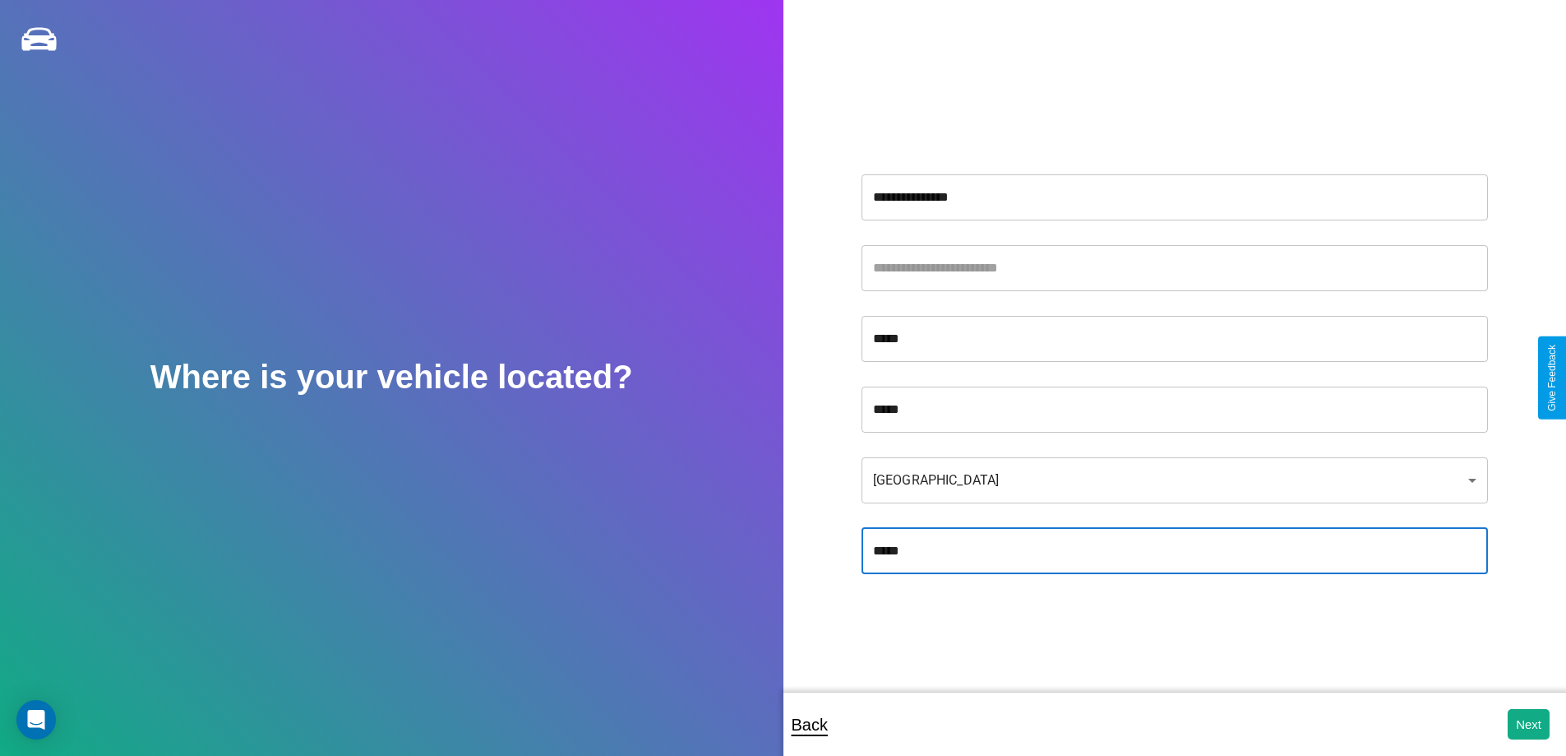 This screenshot has height=756, width=1566. What do you see at coordinates (1552, 377) in the screenshot?
I see `div: Give Feedback` at bounding box center [1552, 377].